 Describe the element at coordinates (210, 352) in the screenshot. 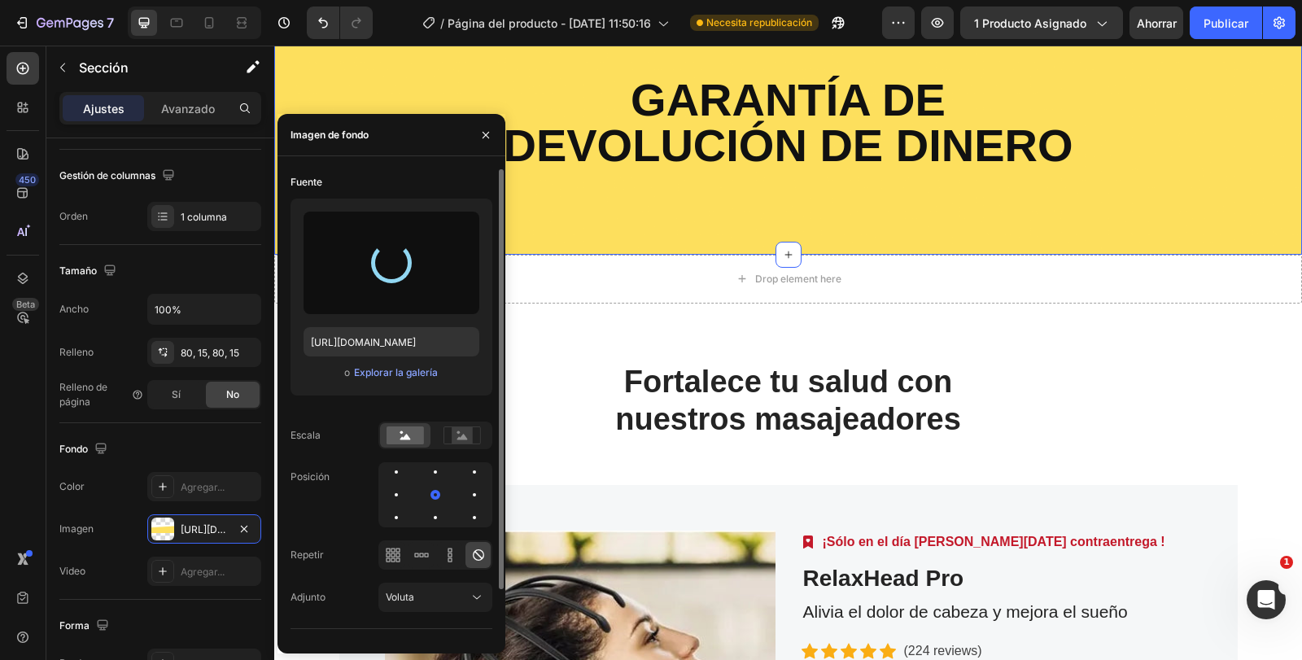

I see `font: 80, 15, 80, 15` at that location.